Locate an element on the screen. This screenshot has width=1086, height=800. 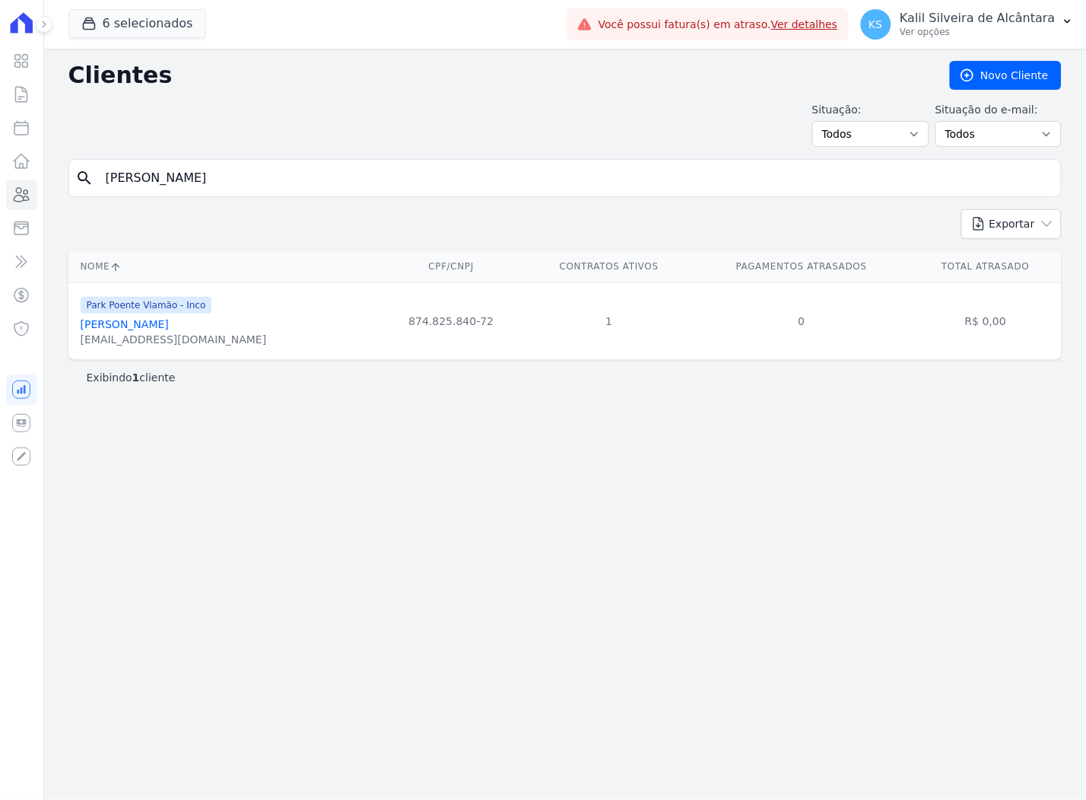
a: Novo Cliente is located at coordinates (1006, 75).